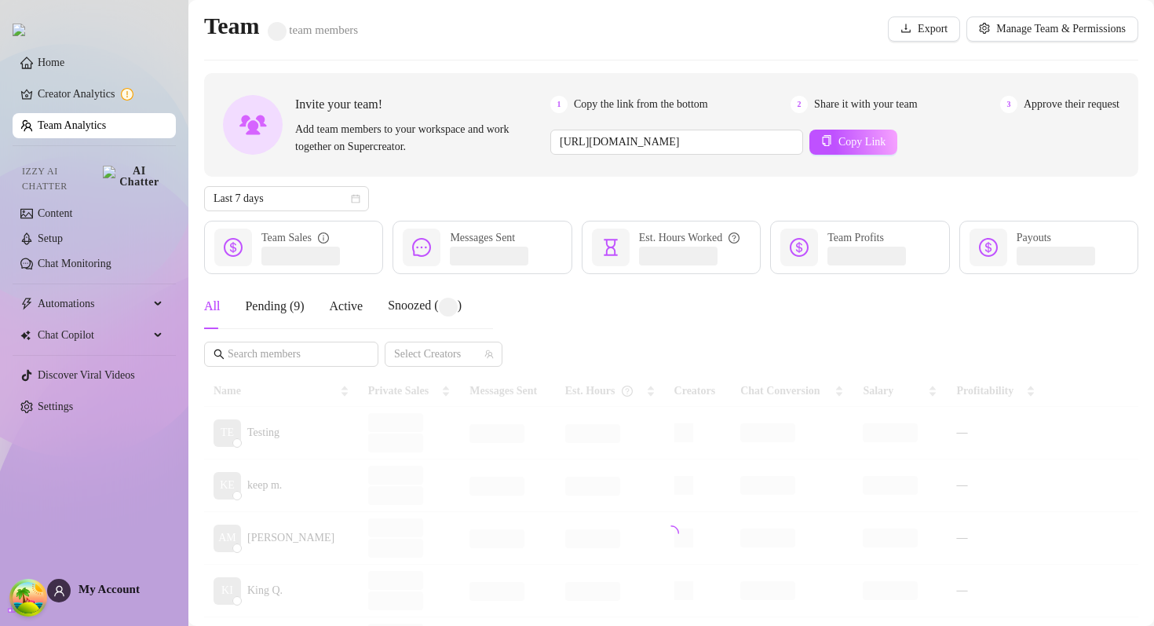 The height and width of the screenshot is (626, 1154). What do you see at coordinates (287, 199) in the screenshot?
I see `span: Last 7 days` at bounding box center [287, 199].